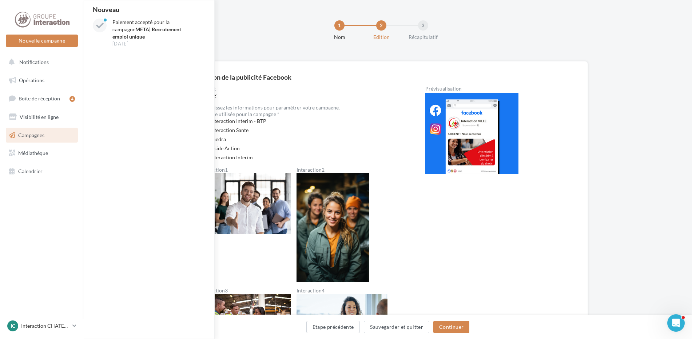 This screenshot has height=339, width=692. Describe the element at coordinates (31, 135) in the screenshot. I see `span: Campagnes` at that location.